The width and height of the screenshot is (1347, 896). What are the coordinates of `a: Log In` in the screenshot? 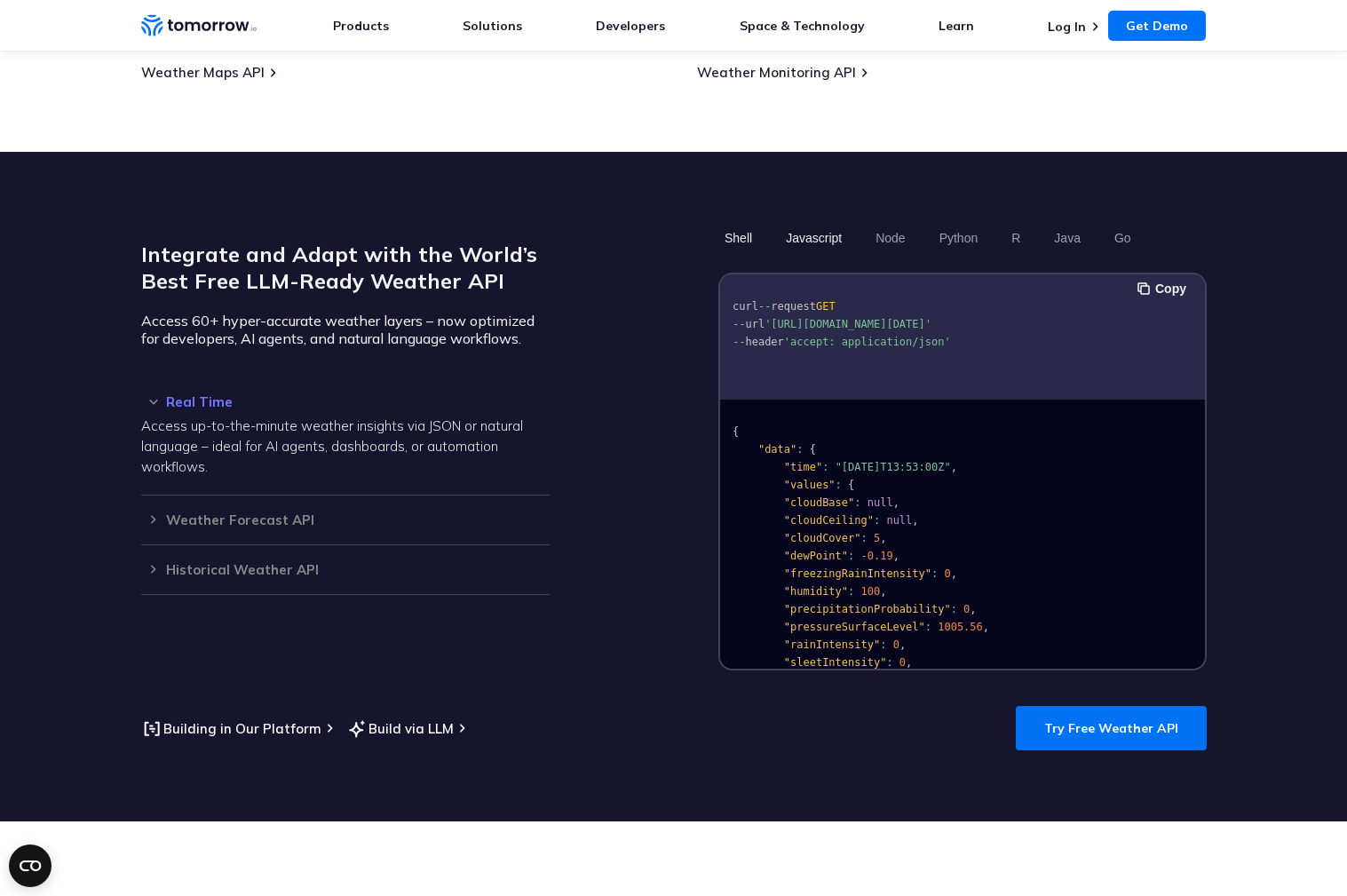 It's located at (1066, 27).